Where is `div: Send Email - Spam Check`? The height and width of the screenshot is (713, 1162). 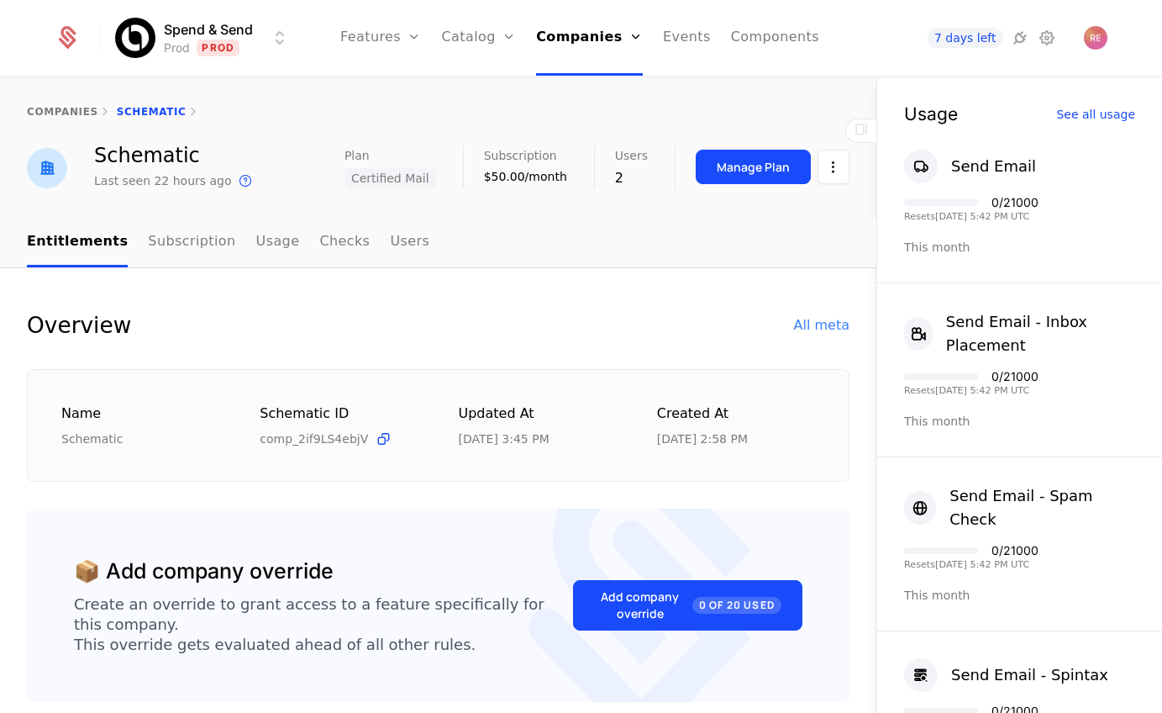 div: Send Email - Spam Check is located at coordinates (1042, 508).